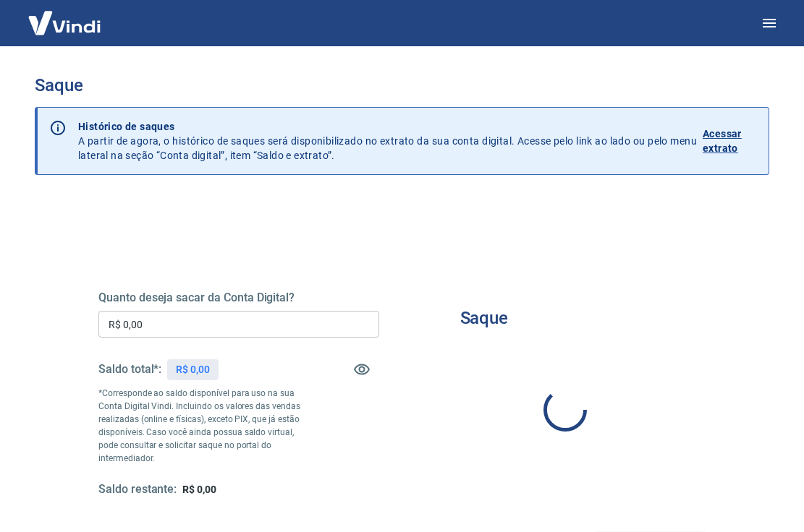 This screenshot has height=532, width=804. What do you see at coordinates (192, 370) in the screenshot?
I see `p: R$ 0,00` at bounding box center [192, 370].